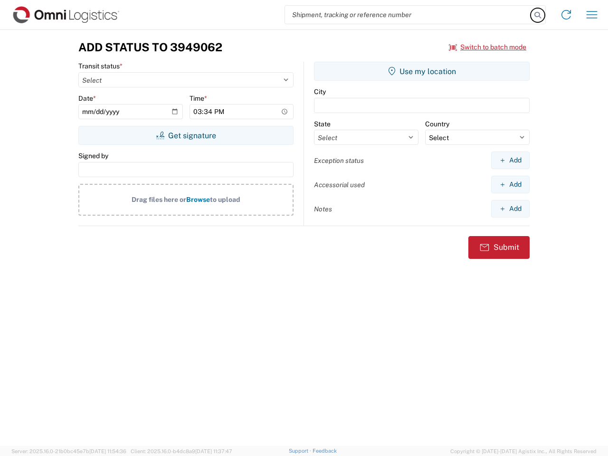 The width and height of the screenshot is (608, 456). What do you see at coordinates (87, 98) in the screenshot?
I see `label: Date` at bounding box center [87, 98].